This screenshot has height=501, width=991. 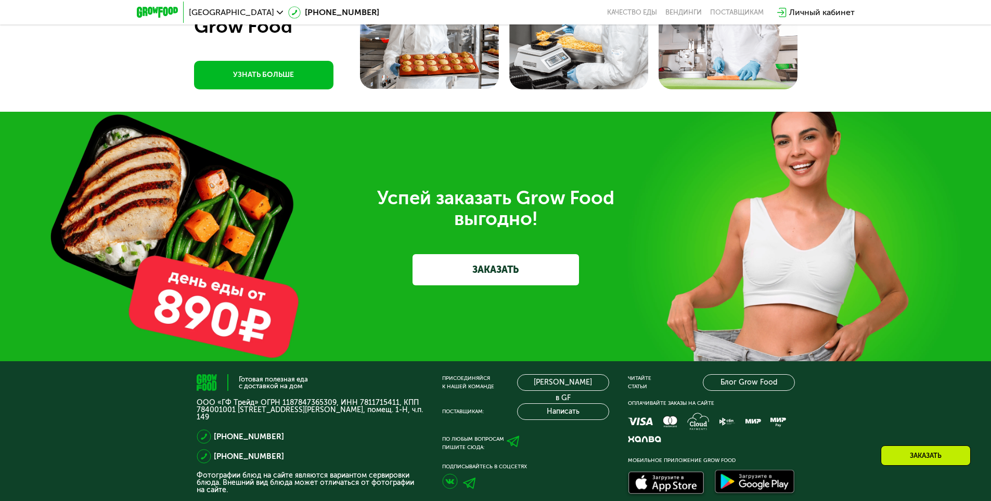 I want to click on div: Личный кабинет, so click(x=822, y=12).